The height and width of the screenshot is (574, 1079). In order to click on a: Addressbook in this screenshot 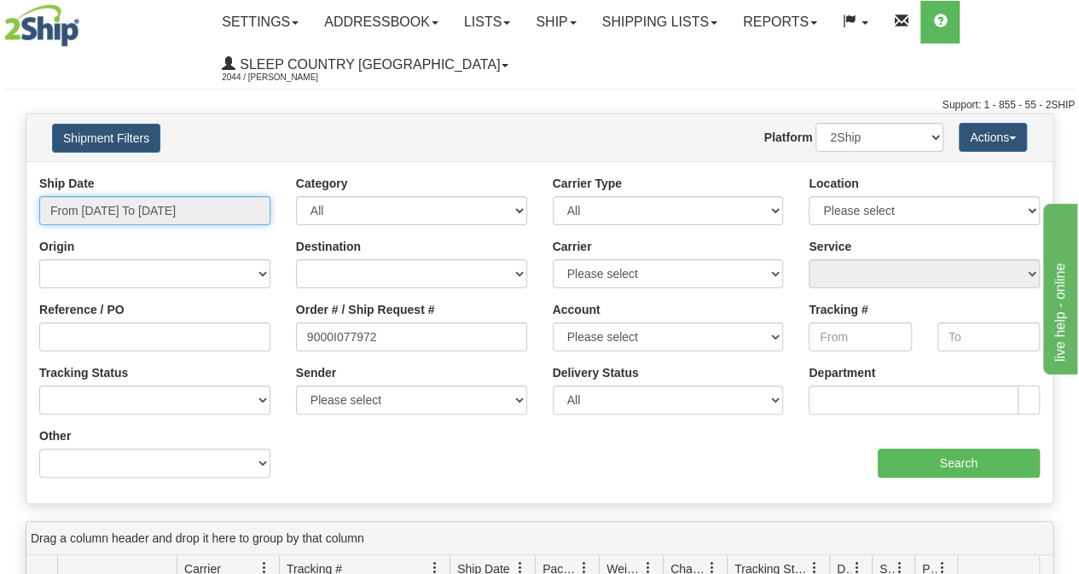, I will do `click(381, 22)`.